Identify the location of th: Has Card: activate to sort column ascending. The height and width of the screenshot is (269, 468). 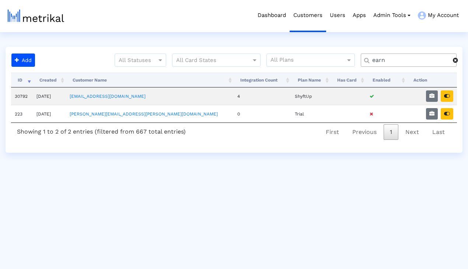
(348, 80).